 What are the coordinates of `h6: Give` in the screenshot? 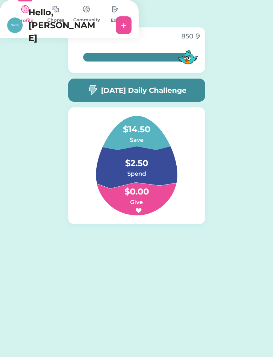 It's located at (137, 202).